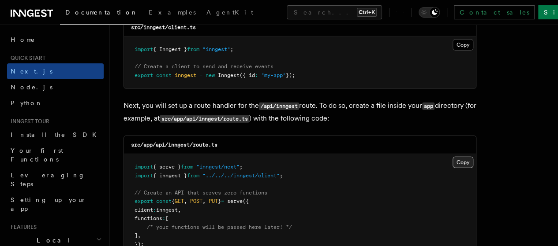 This screenshot has width=558, height=246. What do you see at coordinates (216, 49) in the screenshot?
I see `span: "inngest"` at bounding box center [216, 49].